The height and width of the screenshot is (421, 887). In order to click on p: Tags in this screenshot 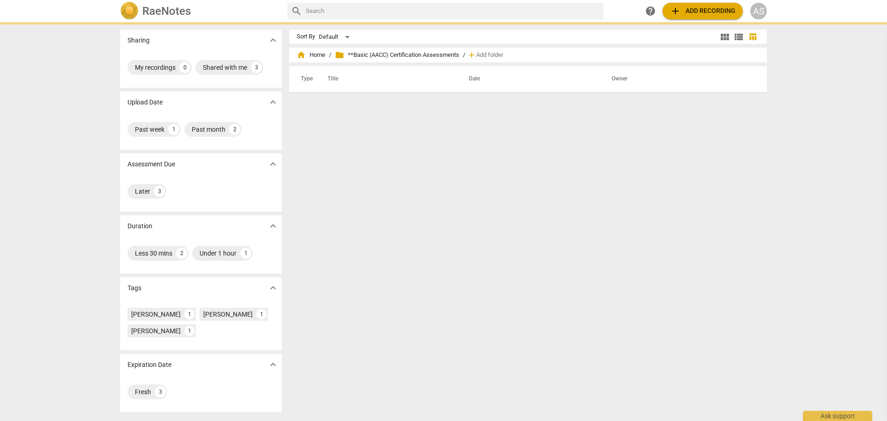, I will do `click(134, 288)`.